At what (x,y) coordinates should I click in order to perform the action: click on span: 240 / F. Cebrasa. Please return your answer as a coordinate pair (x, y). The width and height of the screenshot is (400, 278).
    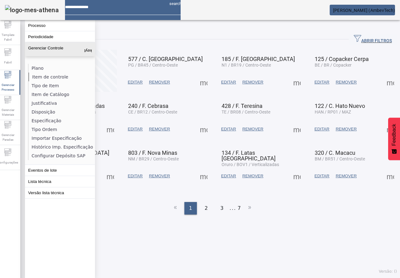
    Looking at the image, I should click on (148, 106).